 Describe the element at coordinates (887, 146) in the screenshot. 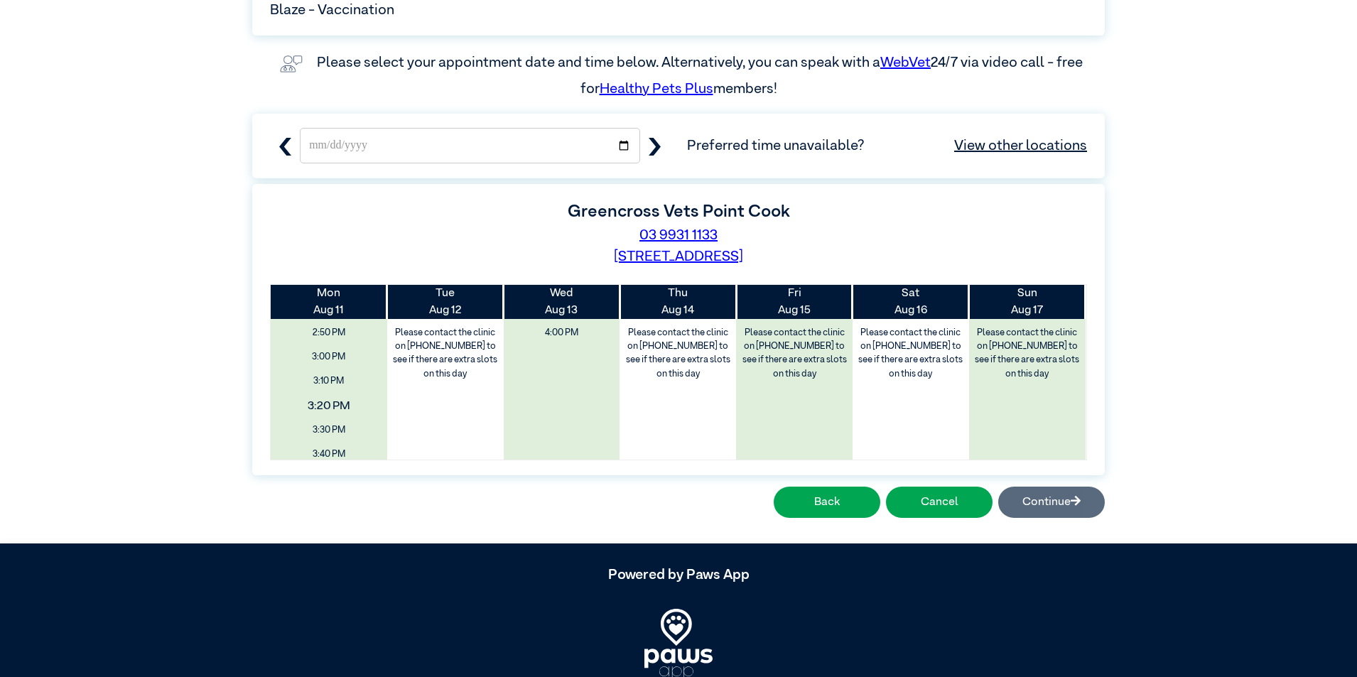

I see `span: Preferred time unavailable?` at that location.